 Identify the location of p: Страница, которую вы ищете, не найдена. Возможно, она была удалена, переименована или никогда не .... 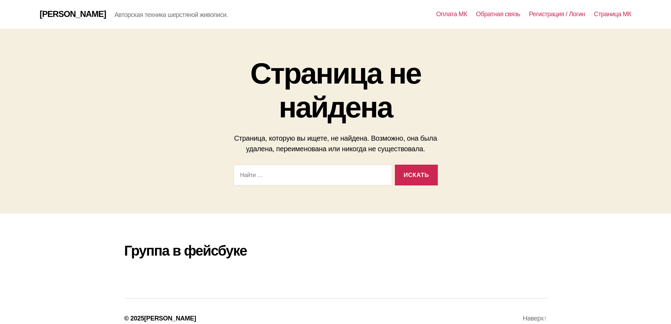
(336, 143).